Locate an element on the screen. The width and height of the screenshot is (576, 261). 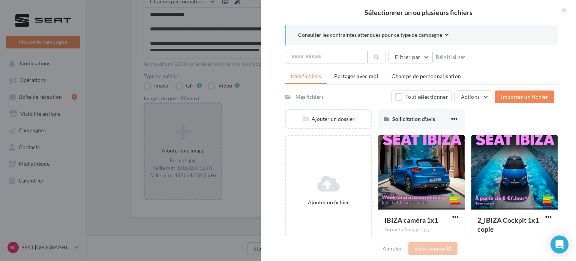
div: Mes fichiers is located at coordinates (309, 97).